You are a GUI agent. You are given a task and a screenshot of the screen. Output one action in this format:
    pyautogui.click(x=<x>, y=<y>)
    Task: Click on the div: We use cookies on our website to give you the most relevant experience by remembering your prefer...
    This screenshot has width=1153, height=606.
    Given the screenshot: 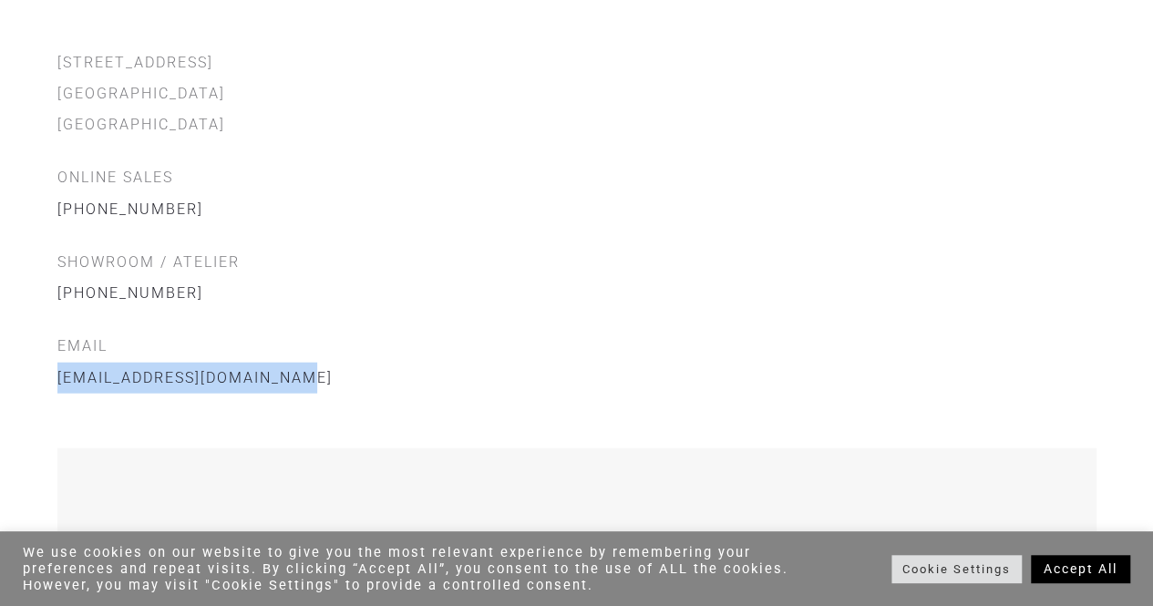 What is the action you would take?
    pyautogui.click(x=410, y=569)
    